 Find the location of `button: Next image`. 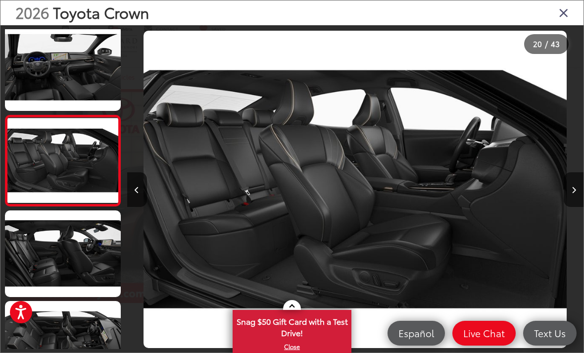

button: Next image is located at coordinates (574, 190).